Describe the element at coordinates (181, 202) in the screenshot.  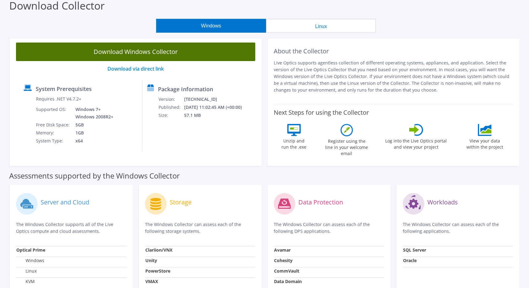
I see `label: Storage` at that location.